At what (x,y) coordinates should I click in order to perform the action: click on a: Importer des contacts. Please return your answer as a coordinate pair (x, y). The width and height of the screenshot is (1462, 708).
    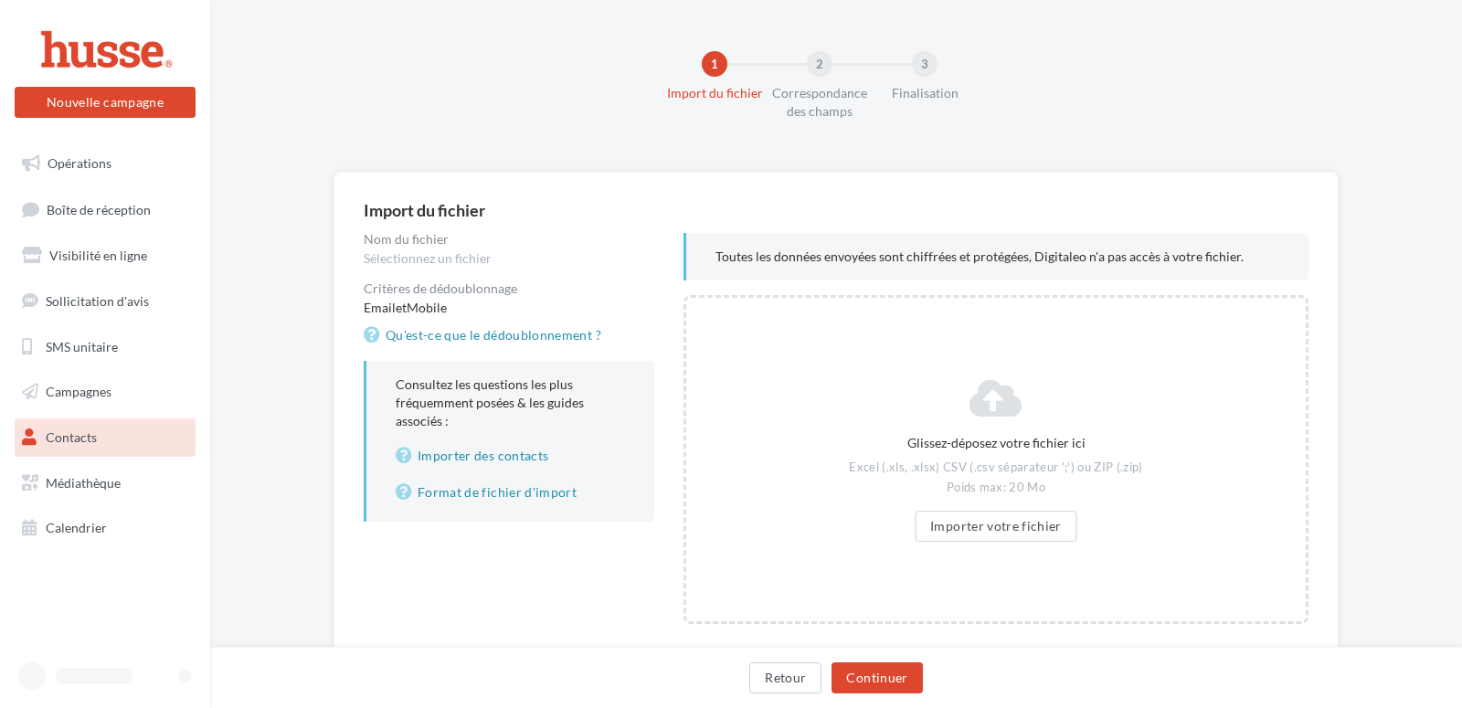
    Looking at the image, I should click on (510, 456).